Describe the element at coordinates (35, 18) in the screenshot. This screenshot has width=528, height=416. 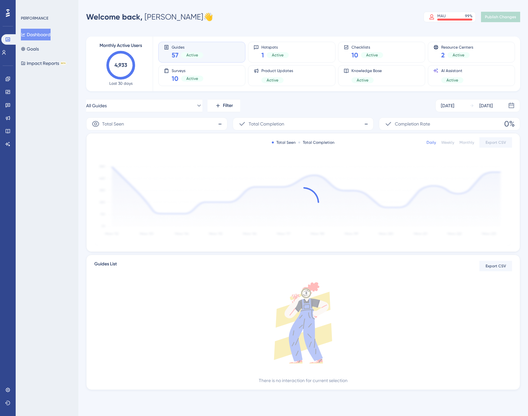
I see `div: PERFORMANCE` at that location.